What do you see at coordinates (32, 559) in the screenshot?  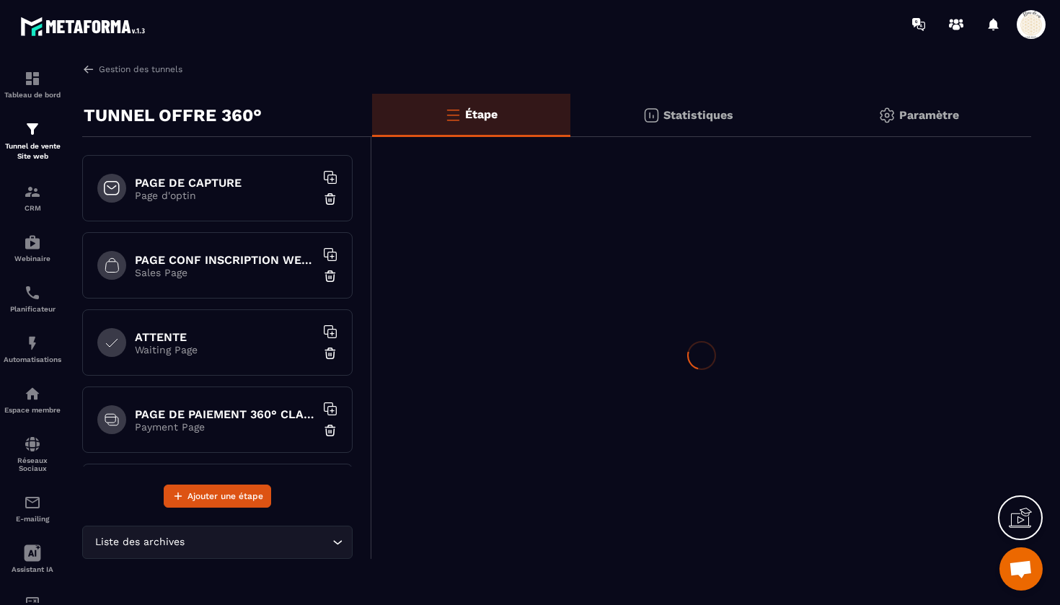 I see `a: Assistant IA` at bounding box center [32, 559].